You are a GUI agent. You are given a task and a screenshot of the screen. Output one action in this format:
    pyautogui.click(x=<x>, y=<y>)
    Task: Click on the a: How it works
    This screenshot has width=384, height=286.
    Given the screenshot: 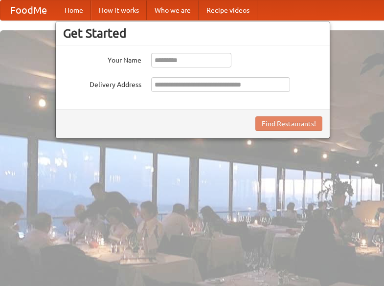 What is the action you would take?
    pyautogui.click(x=119, y=10)
    